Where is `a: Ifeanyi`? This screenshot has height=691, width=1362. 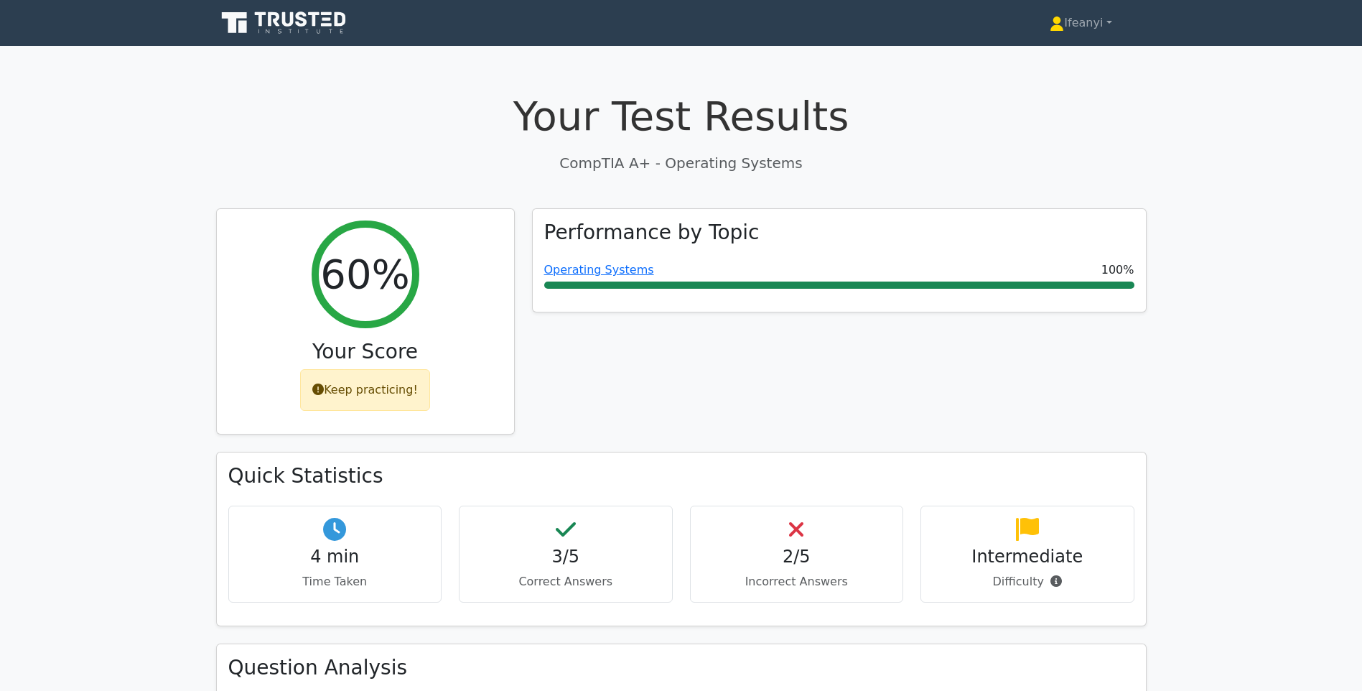 a: Ifeanyi is located at coordinates (1081, 23).